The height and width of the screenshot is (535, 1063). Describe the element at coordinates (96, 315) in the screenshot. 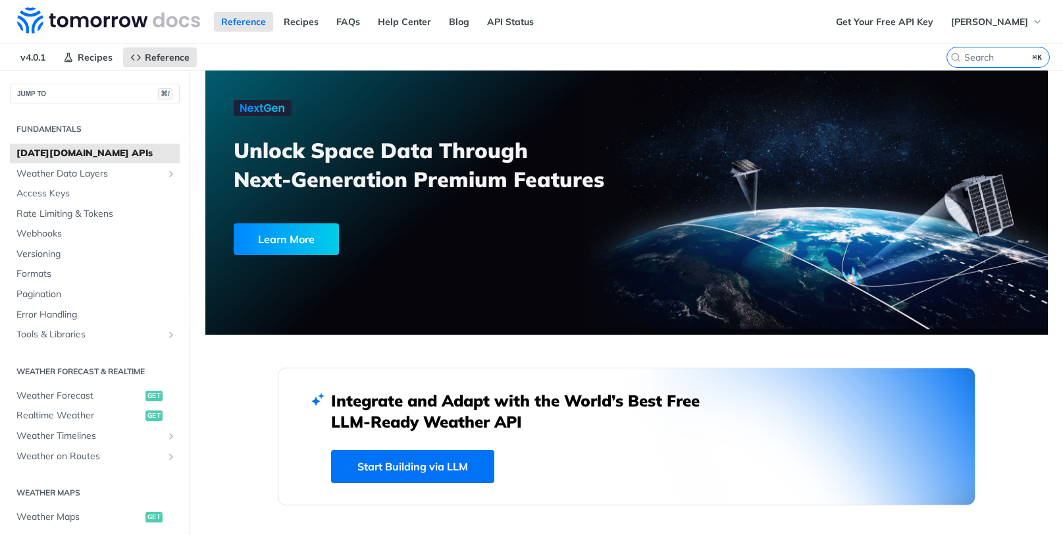

I see `span: Error Handling` at that location.